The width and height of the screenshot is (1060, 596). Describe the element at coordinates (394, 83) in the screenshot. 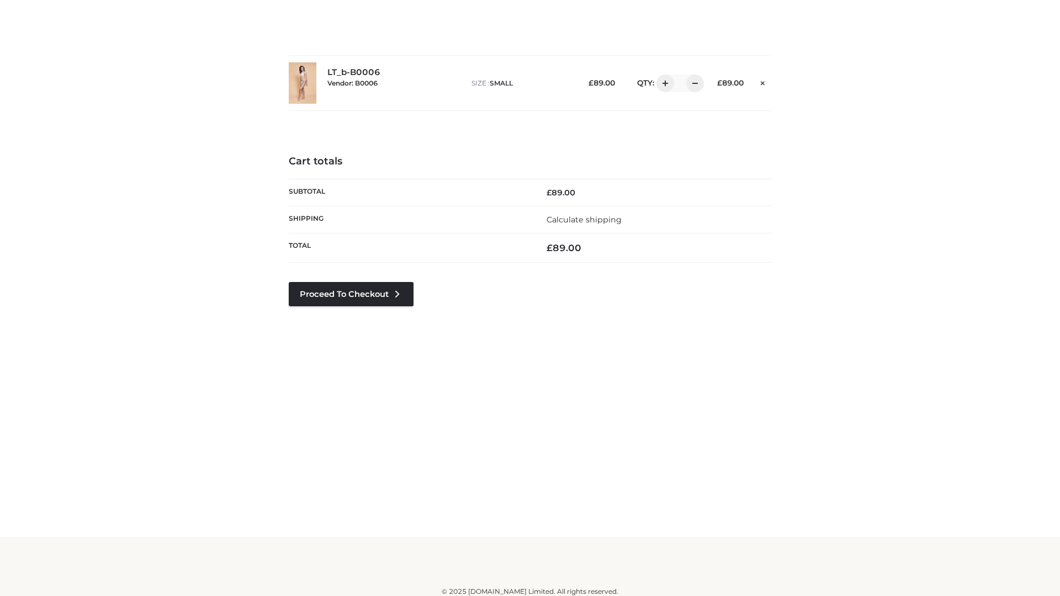

I see `div: LT_b-B0006` at that location.